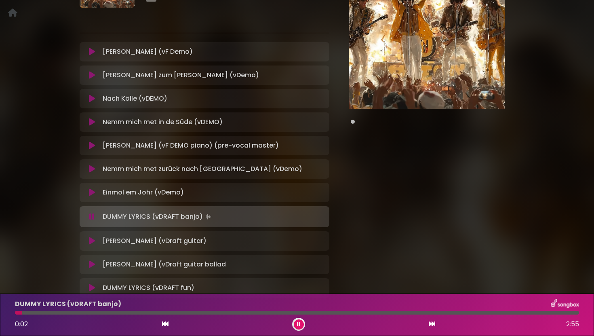 The height and width of the screenshot is (336, 594). I want to click on span: 0:02, so click(21, 323).